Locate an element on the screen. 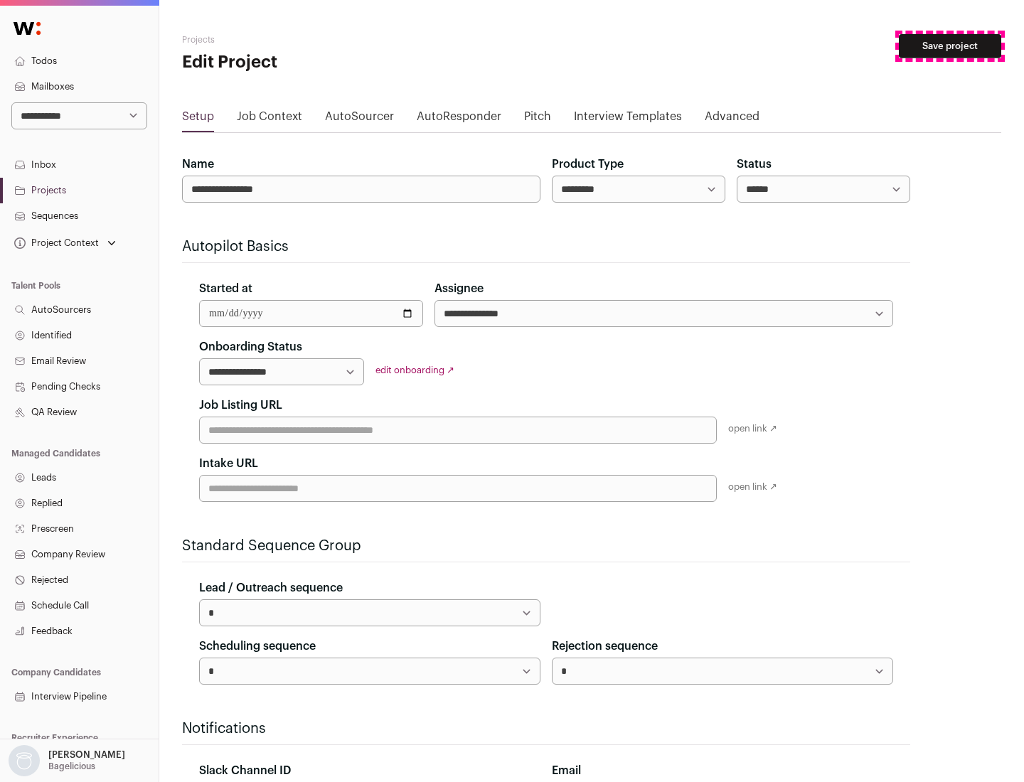 The image size is (1024, 782). div: Email is located at coordinates (723, 771).